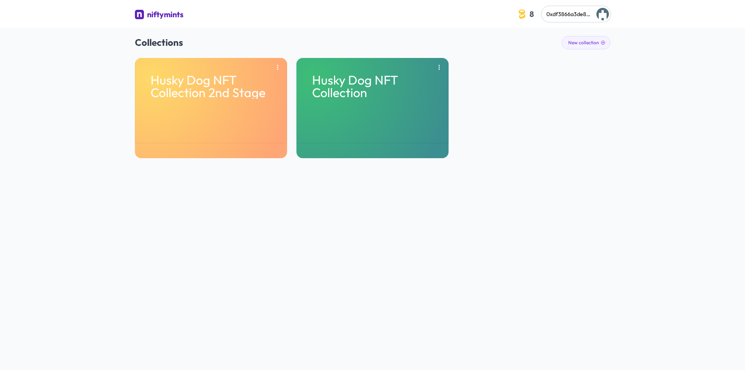 This screenshot has height=370, width=745. What do you see at coordinates (610, 14) in the screenshot?
I see `span: 0xdf3866a3de88b032960310ac6a35b0621e145f29` at bounding box center [610, 14].